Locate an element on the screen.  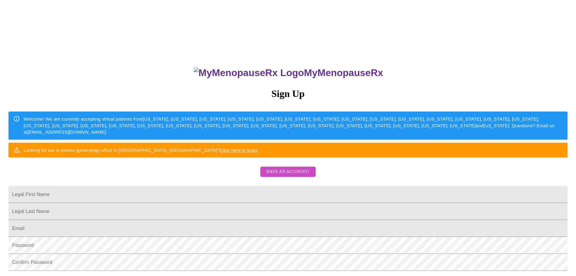
h3: MyMenopauseRx is located at coordinates (288, 73).